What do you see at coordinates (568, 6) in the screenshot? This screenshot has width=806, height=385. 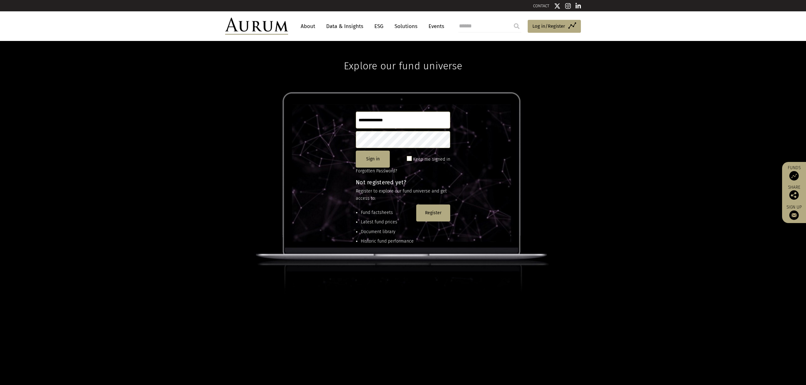 I see `img: Instagram icon` at bounding box center [568, 6].